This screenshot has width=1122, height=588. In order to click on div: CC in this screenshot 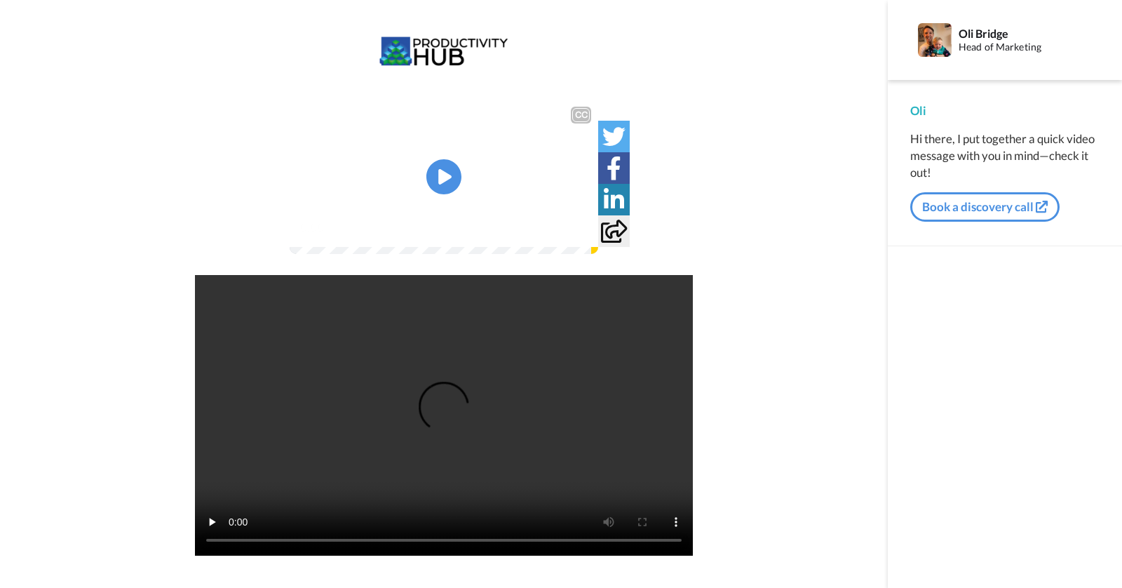, I will do `click(581, 103)`.